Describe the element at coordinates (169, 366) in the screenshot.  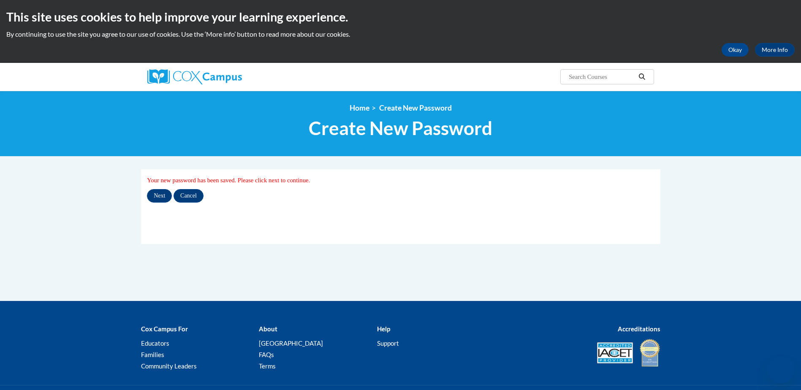
I see `a: Community Leaders` at that location.